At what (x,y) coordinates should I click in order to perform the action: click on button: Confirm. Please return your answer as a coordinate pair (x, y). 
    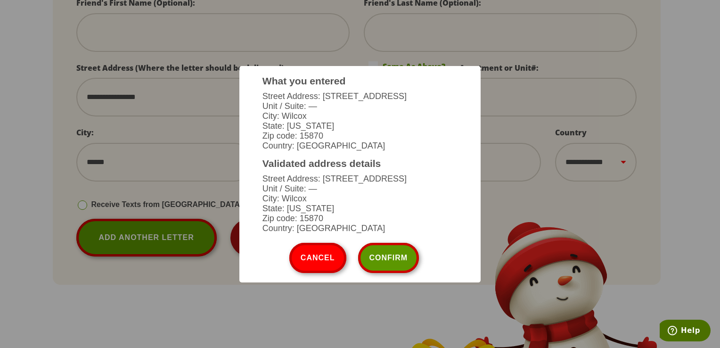
    Looking at the image, I should click on (389, 258).